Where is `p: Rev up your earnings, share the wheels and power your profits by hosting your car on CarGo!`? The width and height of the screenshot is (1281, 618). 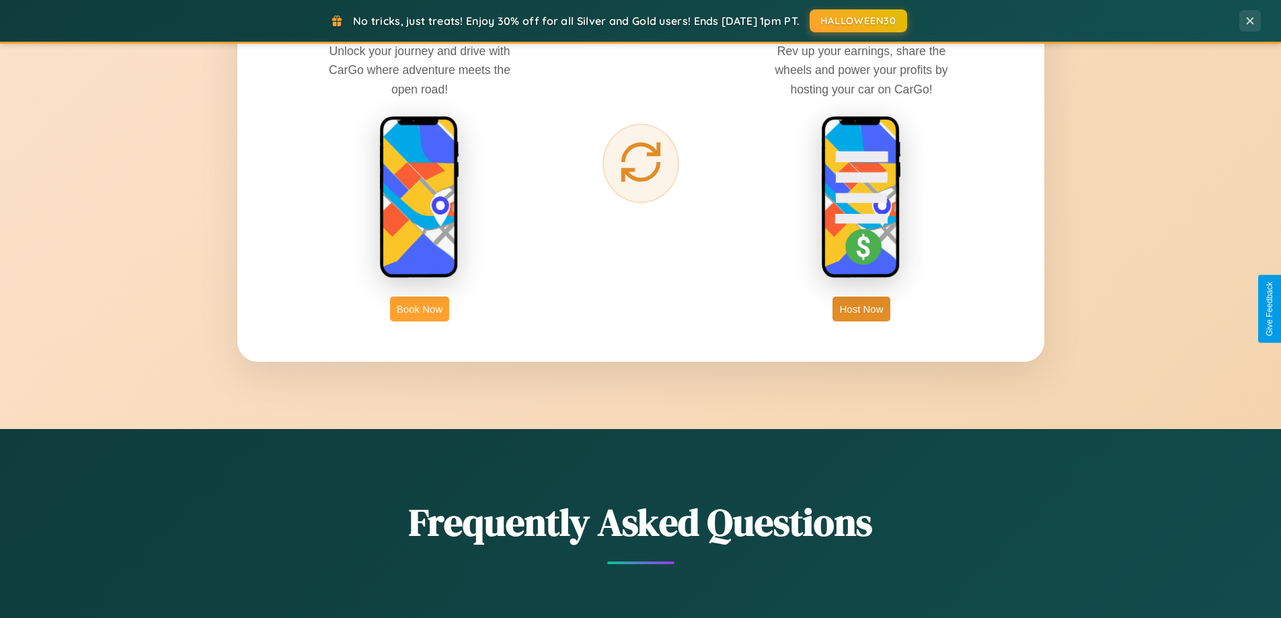 p: Rev up your earnings, share the wheels and power your profits by hosting your car on CarGo! is located at coordinates (861, 70).